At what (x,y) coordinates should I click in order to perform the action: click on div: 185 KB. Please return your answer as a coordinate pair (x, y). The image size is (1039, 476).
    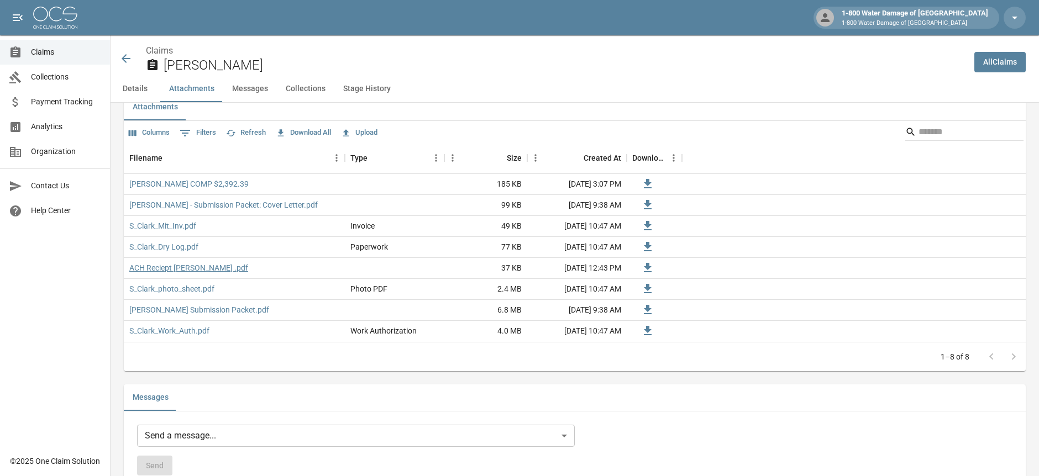
    Looking at the image, I should click on (486, 185).